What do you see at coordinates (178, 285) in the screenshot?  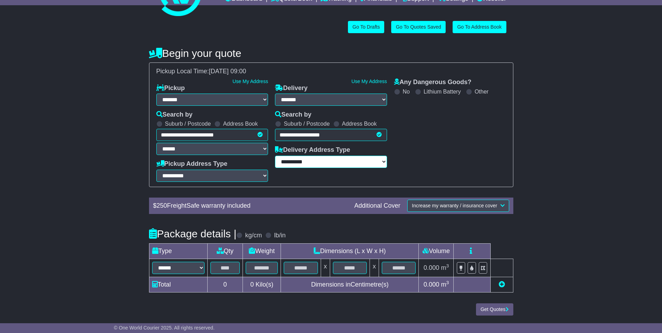 I see `td: Total` at bounding box center [178, 285].